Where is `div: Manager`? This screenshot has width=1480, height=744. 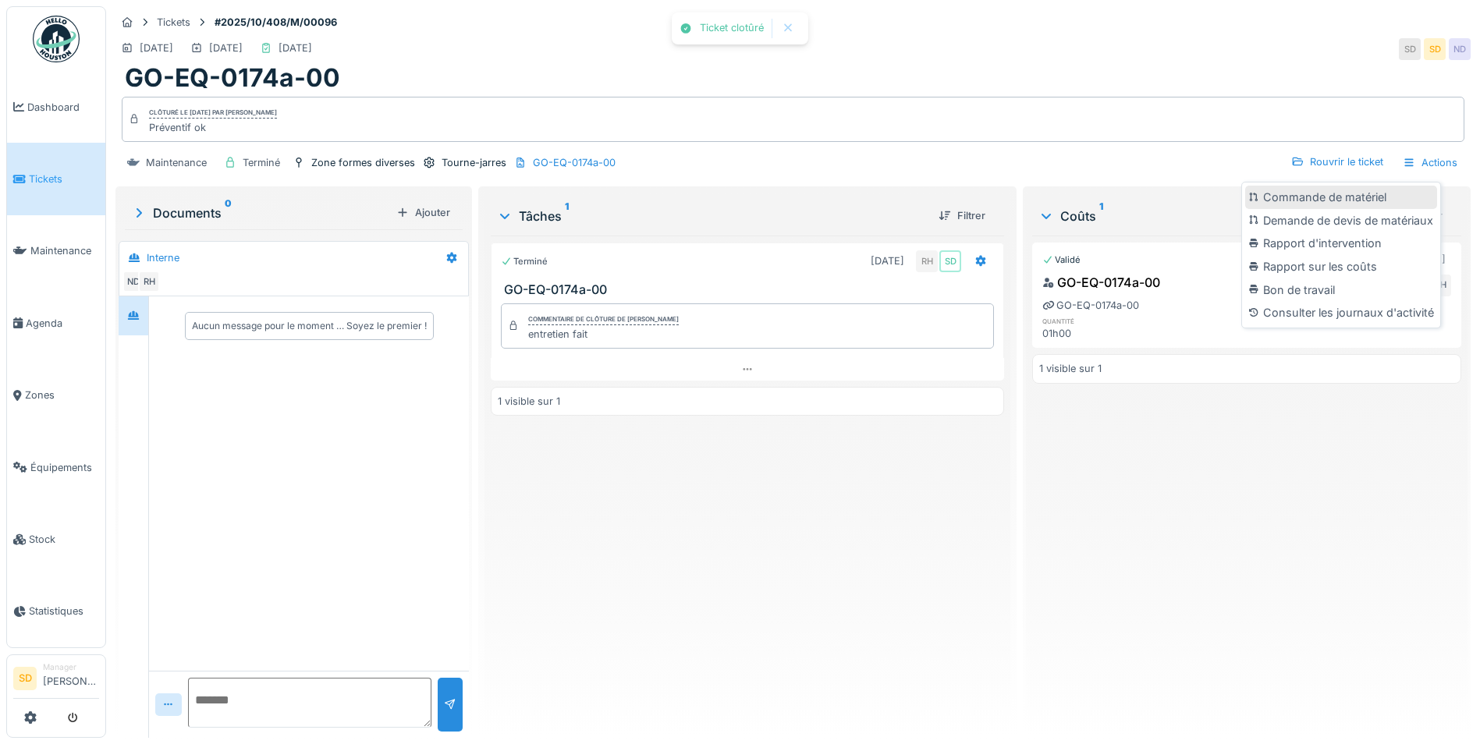 div: Manager is located at coordinates (71, 667).